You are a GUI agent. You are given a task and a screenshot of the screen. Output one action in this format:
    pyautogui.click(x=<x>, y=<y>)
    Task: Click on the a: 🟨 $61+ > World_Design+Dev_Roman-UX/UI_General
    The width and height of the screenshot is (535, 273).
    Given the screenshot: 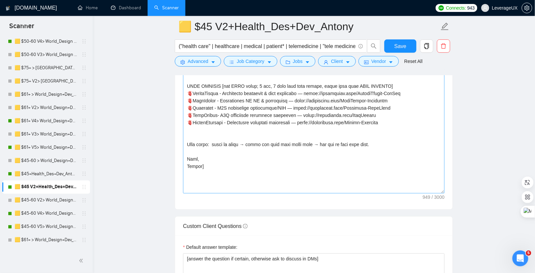 What is the action you would take?
    pyautogui.click(x=46, y=240)
    